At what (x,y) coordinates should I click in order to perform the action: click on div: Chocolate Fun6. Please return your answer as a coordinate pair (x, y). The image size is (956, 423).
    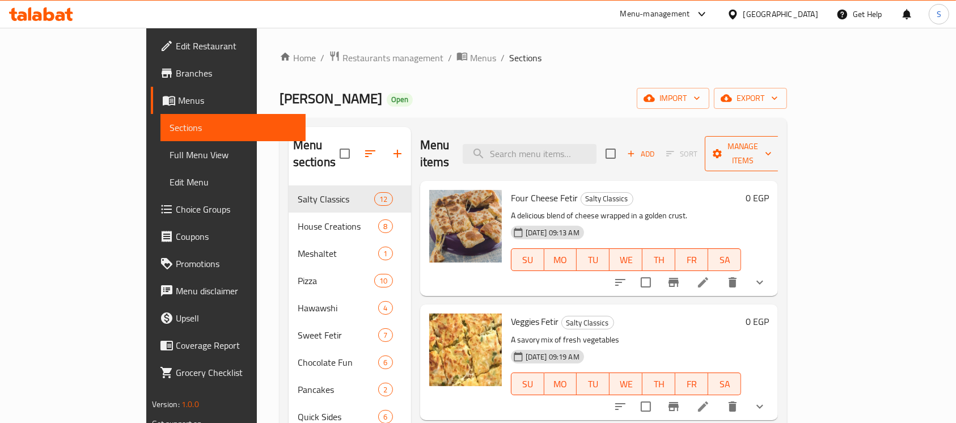
    Looking at the image, I should click on (350, 362).